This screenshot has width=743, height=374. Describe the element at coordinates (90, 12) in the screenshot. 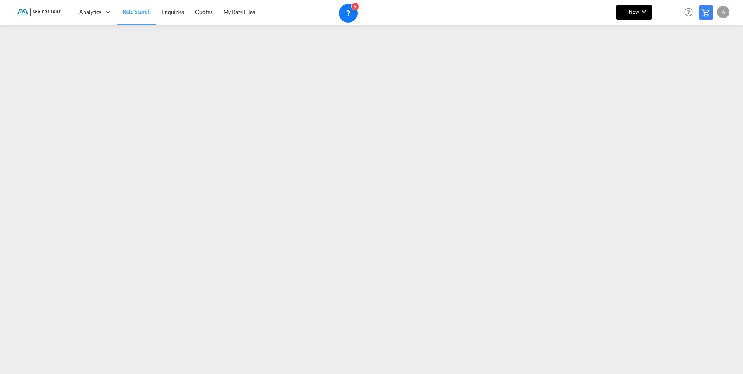

I see `span: Analytics` at that location.